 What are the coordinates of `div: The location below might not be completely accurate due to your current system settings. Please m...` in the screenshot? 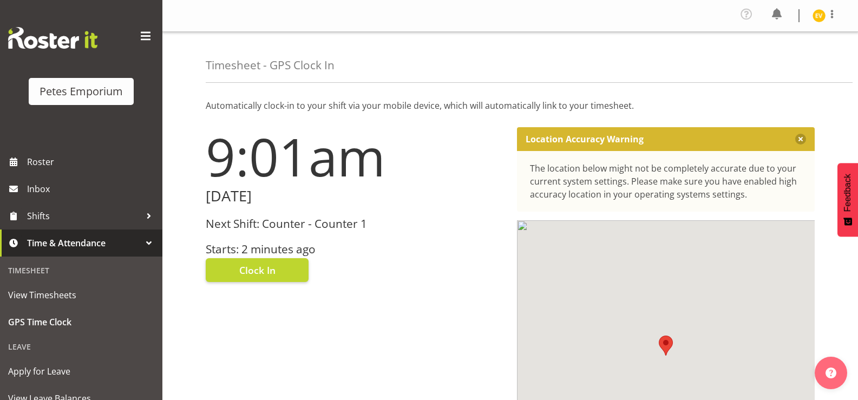 It's located at (666, 181).